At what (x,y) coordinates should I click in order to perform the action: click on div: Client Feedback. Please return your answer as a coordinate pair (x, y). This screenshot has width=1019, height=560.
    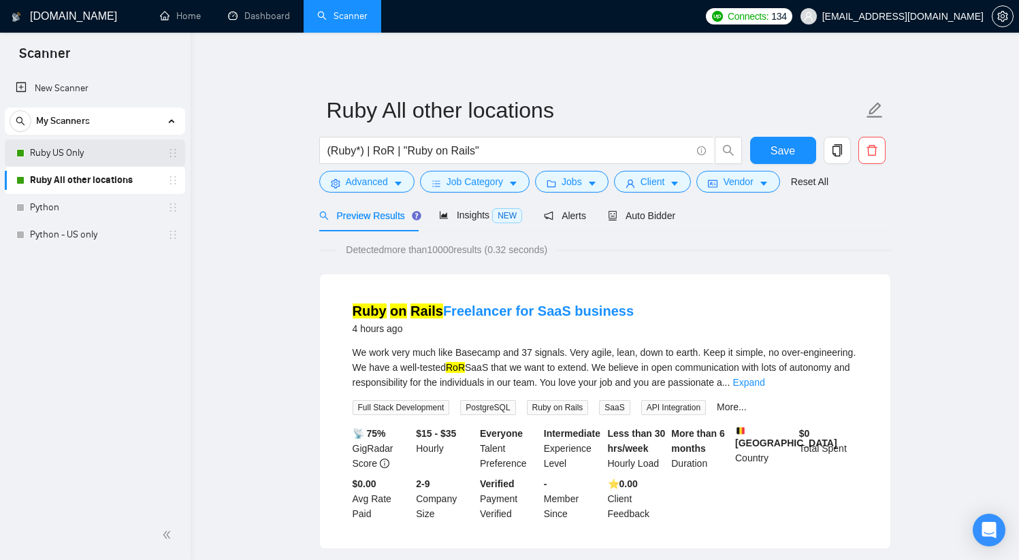
    Looking at the image, I should click on (637, 499).